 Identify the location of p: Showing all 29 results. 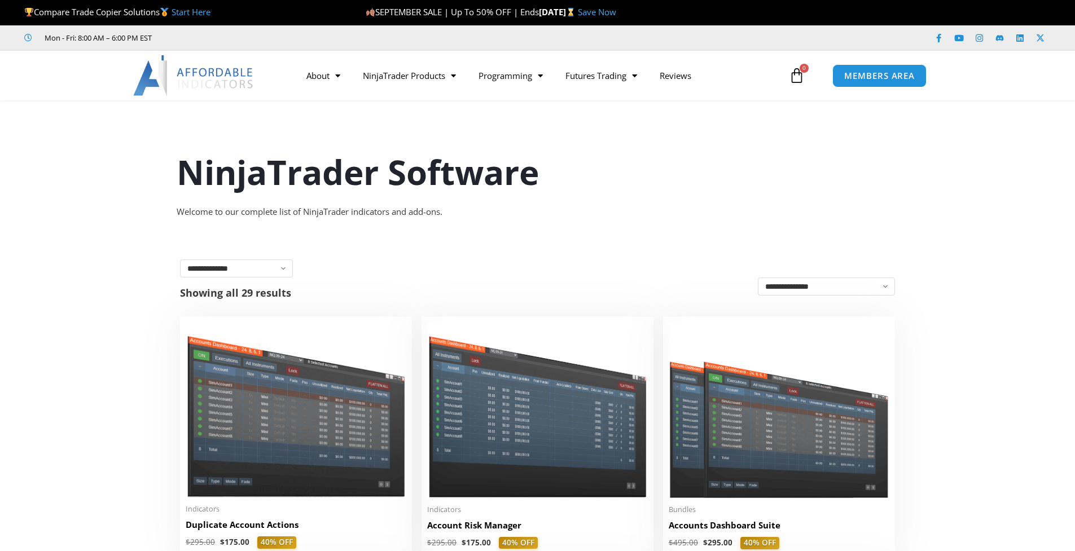
(235, 293).